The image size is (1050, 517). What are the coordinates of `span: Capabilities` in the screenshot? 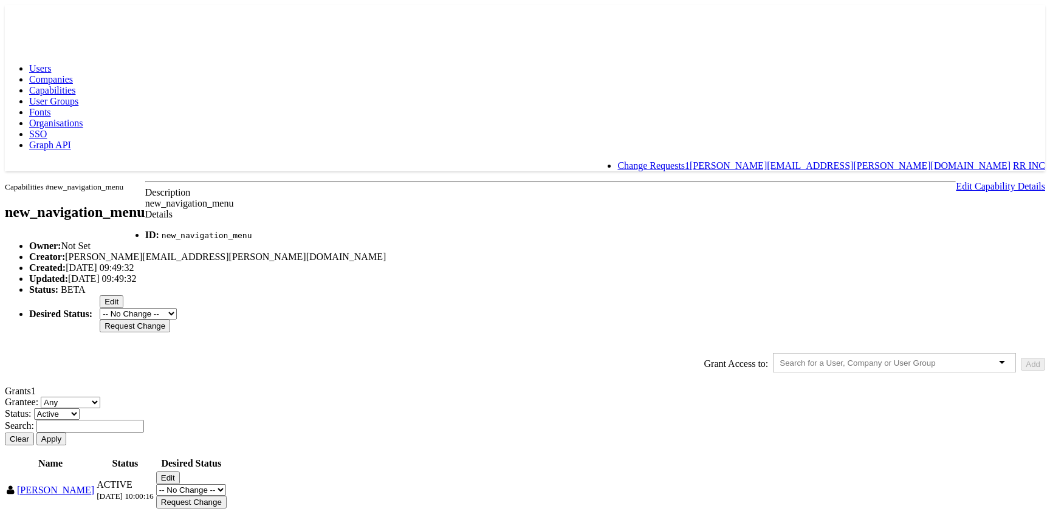 It's located at (52, 90).